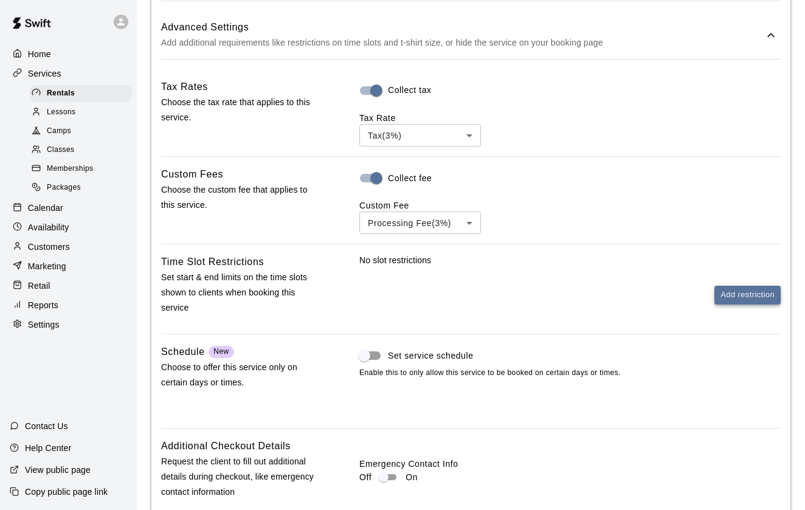  I want to click on span: Rentals, so click(61, 94).